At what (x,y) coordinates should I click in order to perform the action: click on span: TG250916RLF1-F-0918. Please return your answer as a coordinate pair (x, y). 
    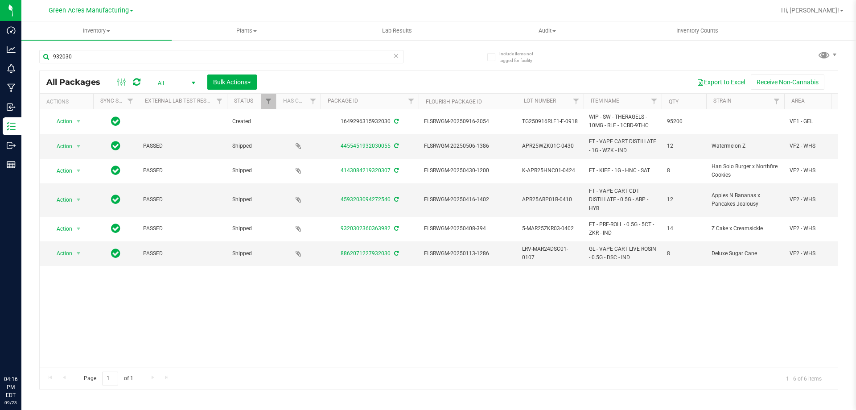
    Looking at the image, I should click on (550, 121).